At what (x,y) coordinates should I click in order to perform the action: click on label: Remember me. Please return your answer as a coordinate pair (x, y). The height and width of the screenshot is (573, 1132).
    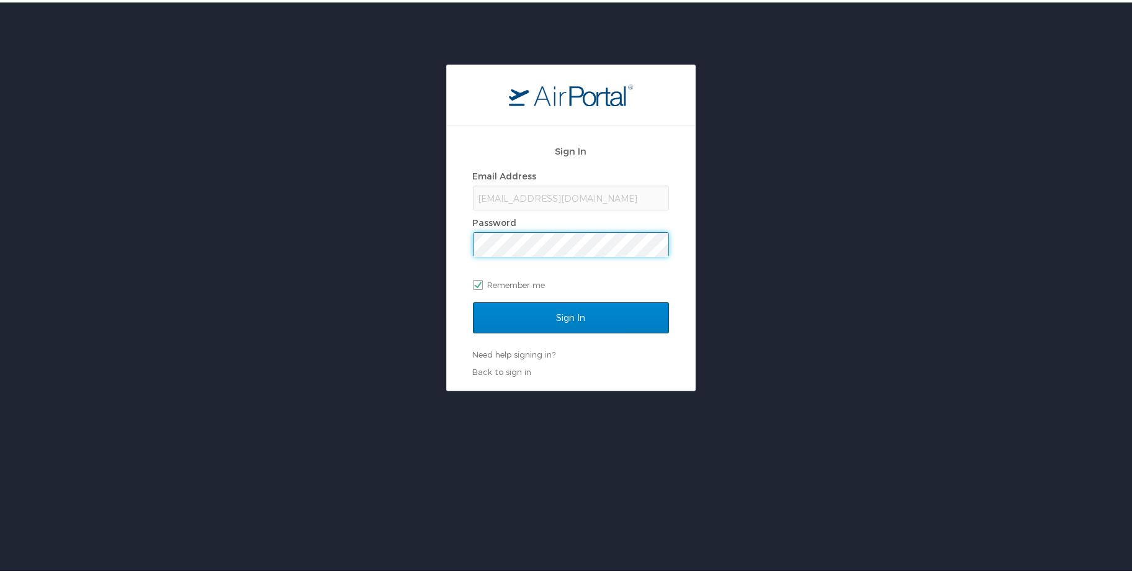
    Looking at the image, I should click on (571, 282).